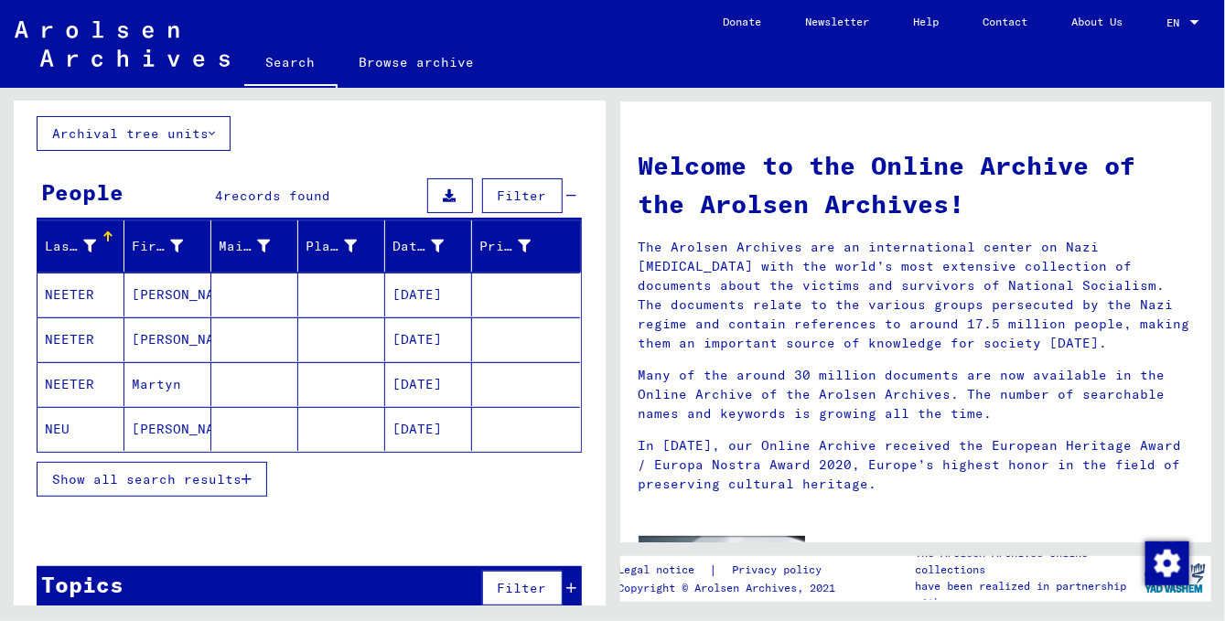 The image size is (1225, 621). I want to click on a: Privacy policy, so click(781, 570).